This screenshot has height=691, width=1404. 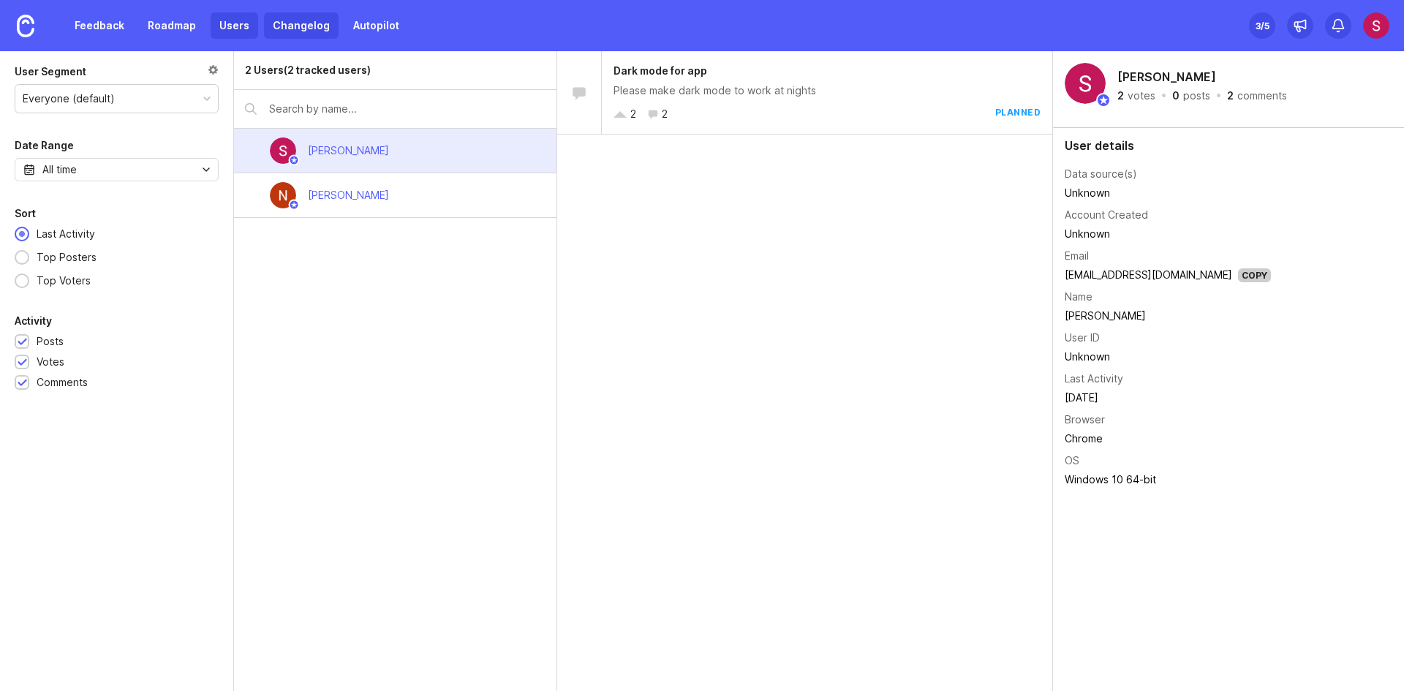 What do you see at coordinates (283, 195) in the screenshot?
I see `img: Naufal Vagapov` at bounding box center [283, 195].